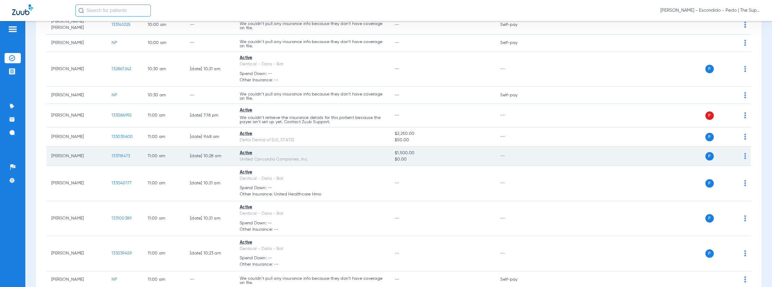 The height and width of the screenshot is (287, 772). I want to click on input: Search for patients, so click(113, 11).